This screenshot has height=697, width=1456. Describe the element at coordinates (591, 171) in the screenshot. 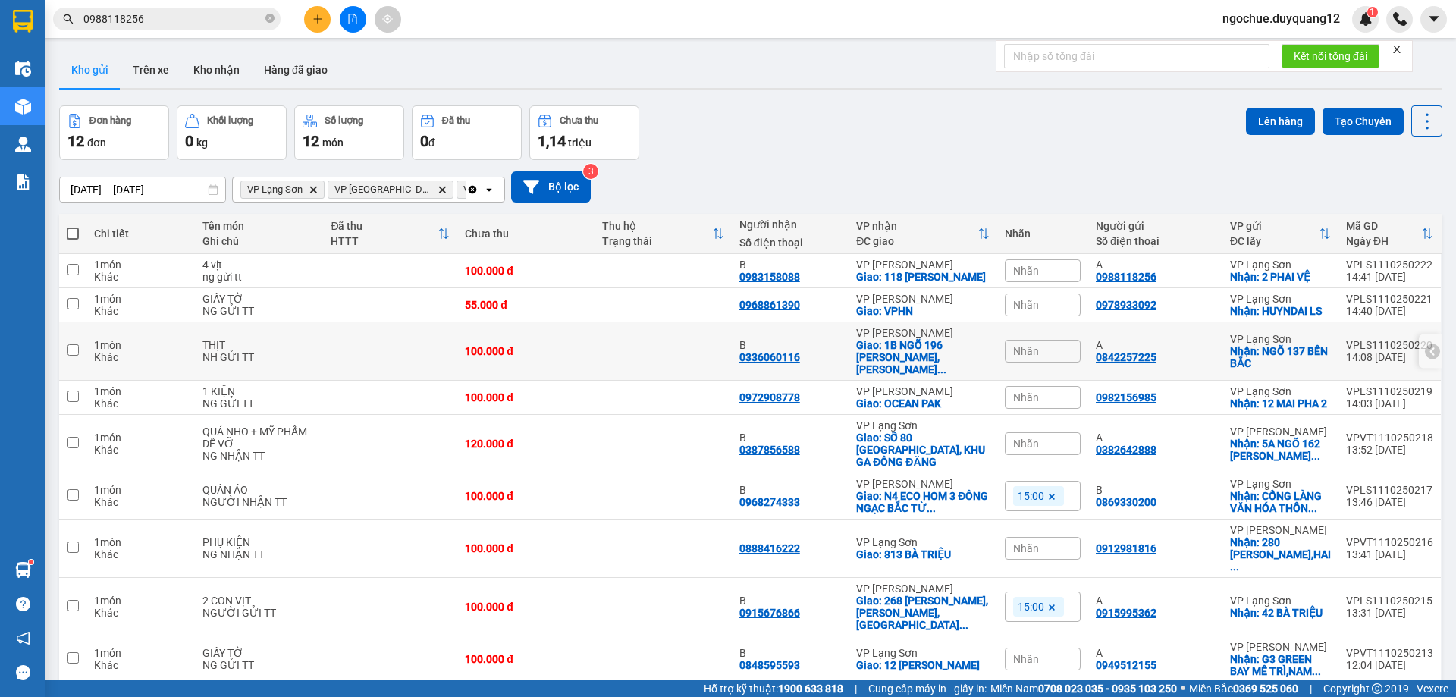

I see `sup: 3` at that location.